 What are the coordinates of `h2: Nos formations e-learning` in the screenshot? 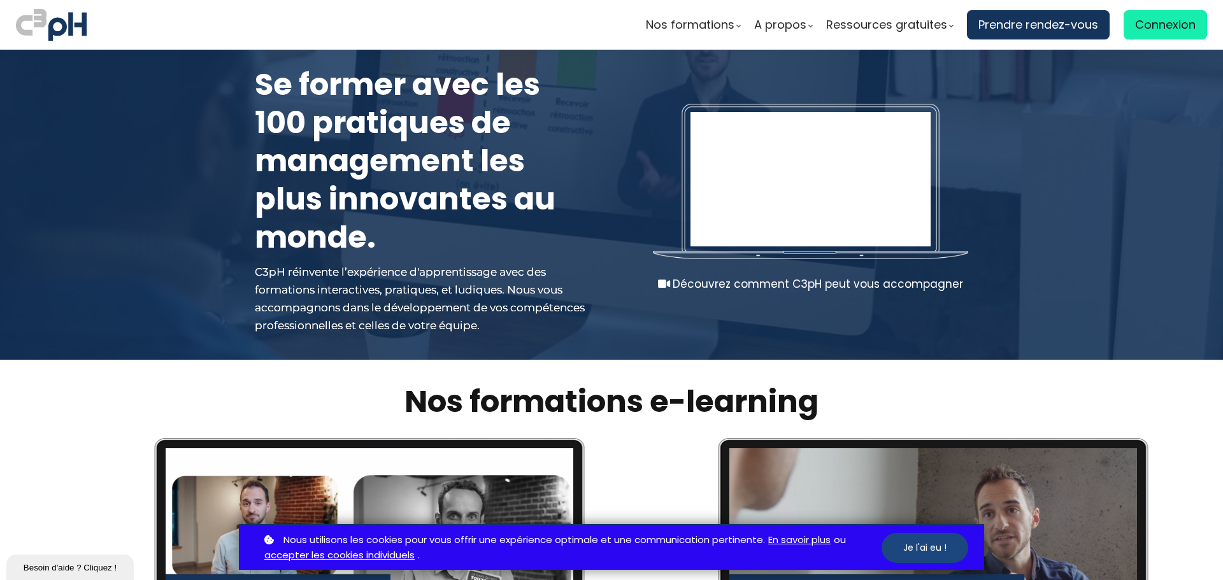 It's located at (611, 402).